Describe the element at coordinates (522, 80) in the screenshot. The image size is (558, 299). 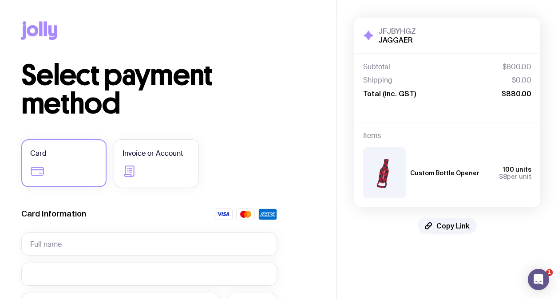
I see `span: $0.00` at that location.